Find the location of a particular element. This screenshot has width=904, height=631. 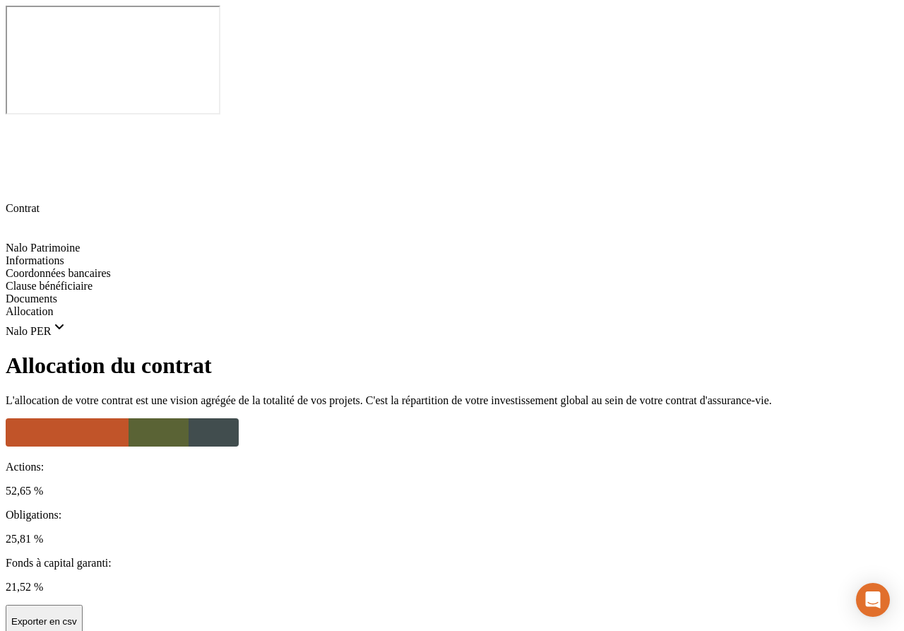

p: Exporter en csv is located at coordinates (44, 621).